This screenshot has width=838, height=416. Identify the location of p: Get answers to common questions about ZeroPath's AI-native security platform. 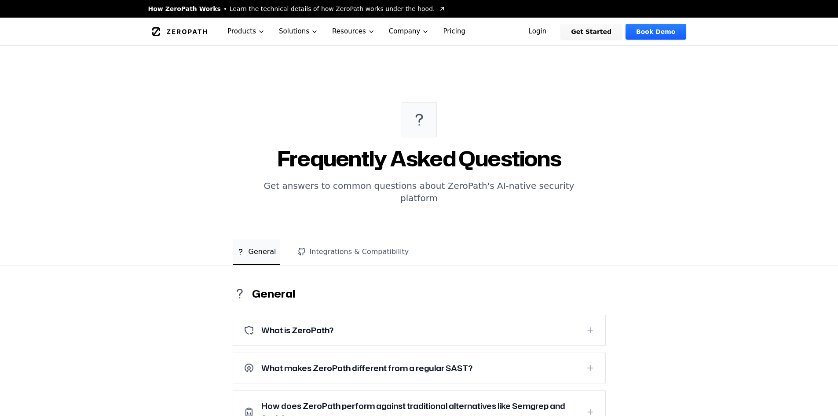
(419, 192).